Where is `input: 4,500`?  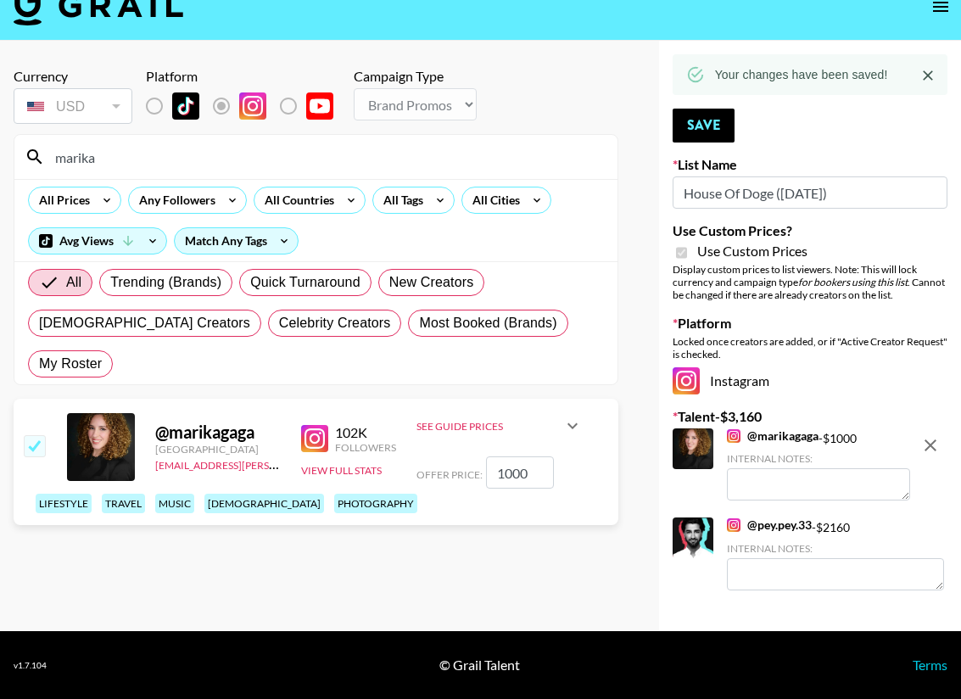
input: 4,500 is located at coordinates (520, 472).